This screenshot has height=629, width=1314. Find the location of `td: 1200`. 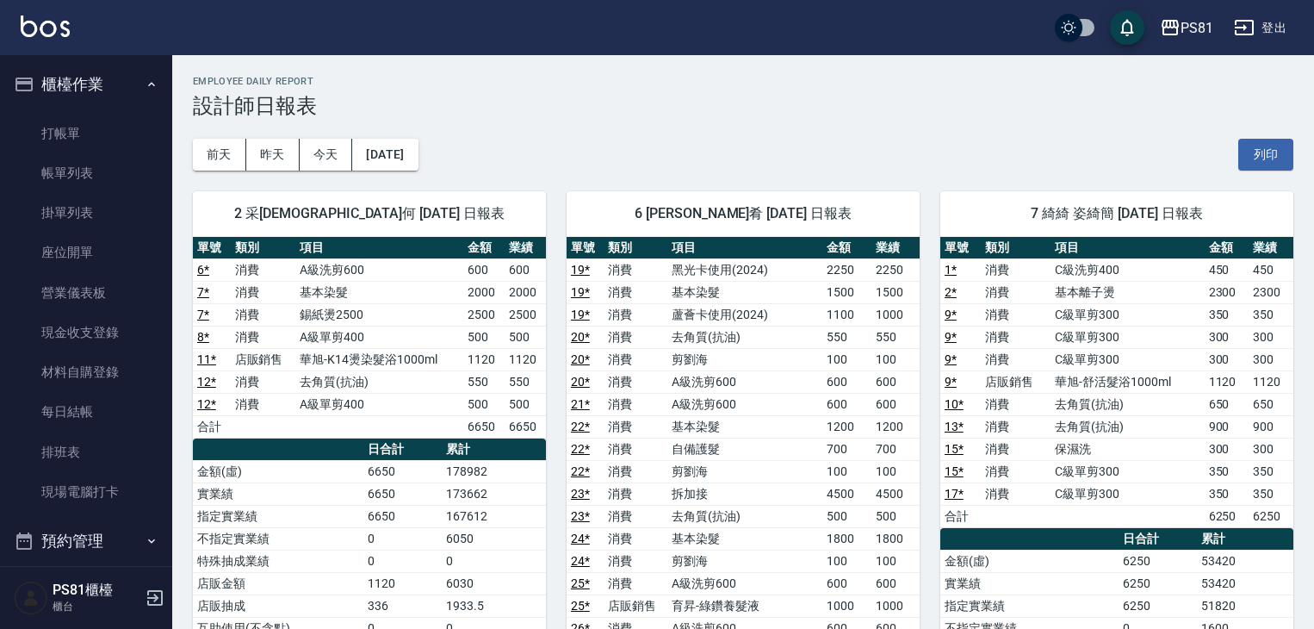

td: 1200 is located at coordinates (896, 426).